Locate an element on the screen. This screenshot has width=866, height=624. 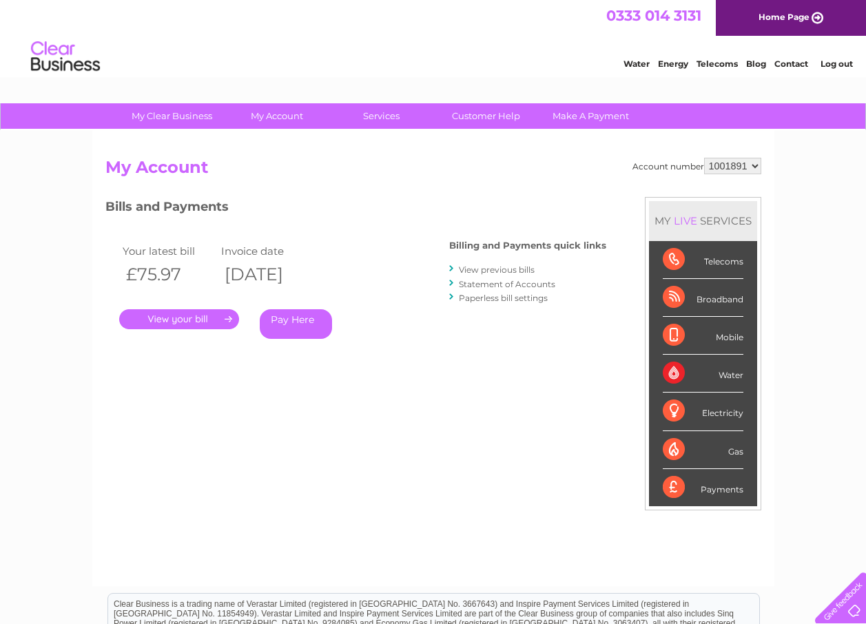
div: Broadband is located at coordinates (703, 298).